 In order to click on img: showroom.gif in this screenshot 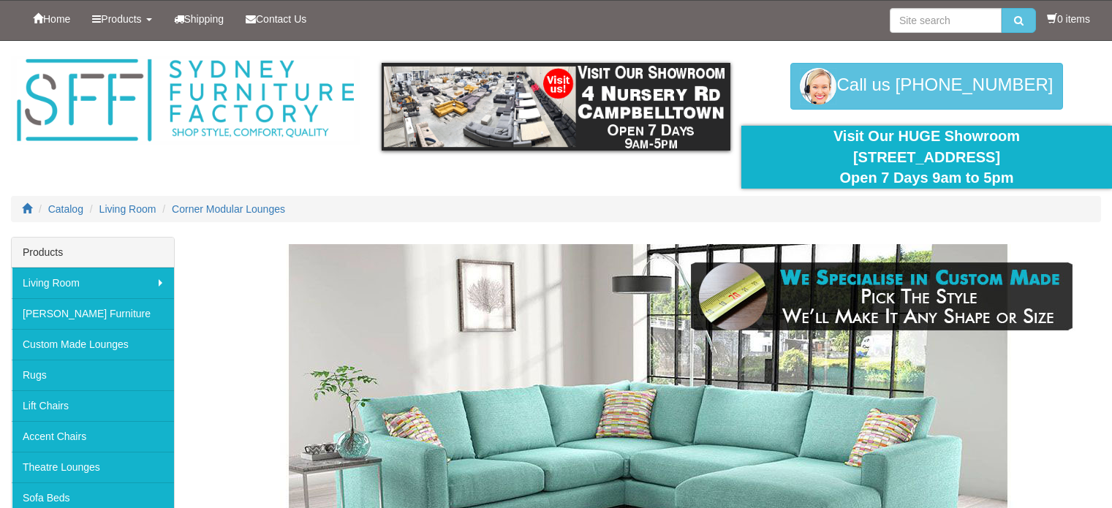, I will do `click(555, 107)`.